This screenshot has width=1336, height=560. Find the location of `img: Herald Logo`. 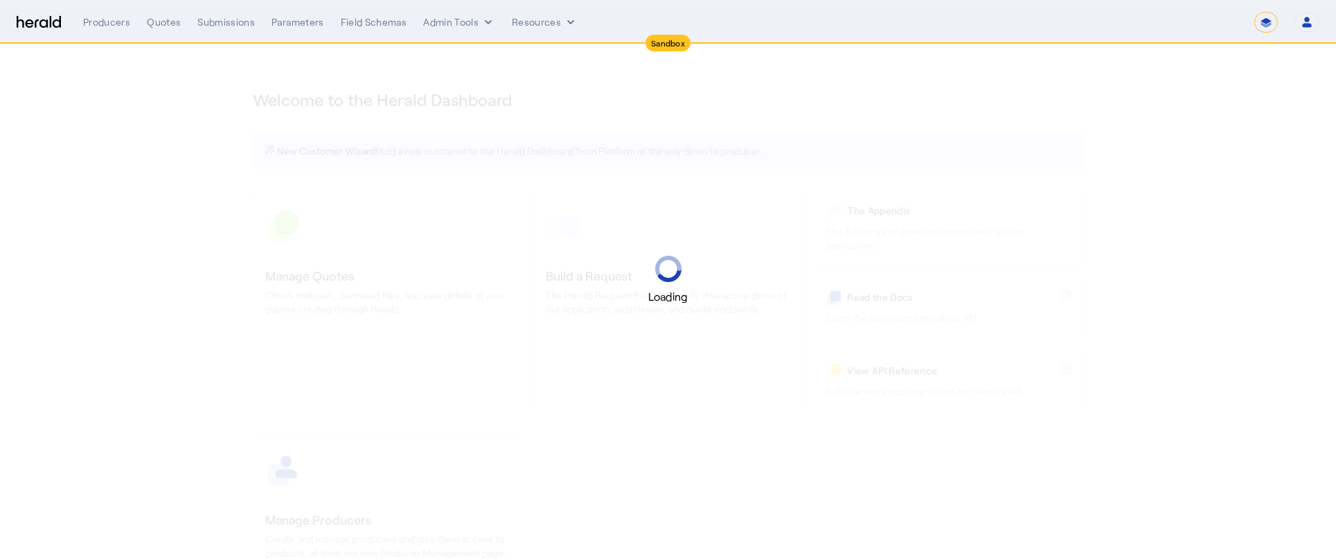

img: Herald Logo is located at coordinates (39, 22).